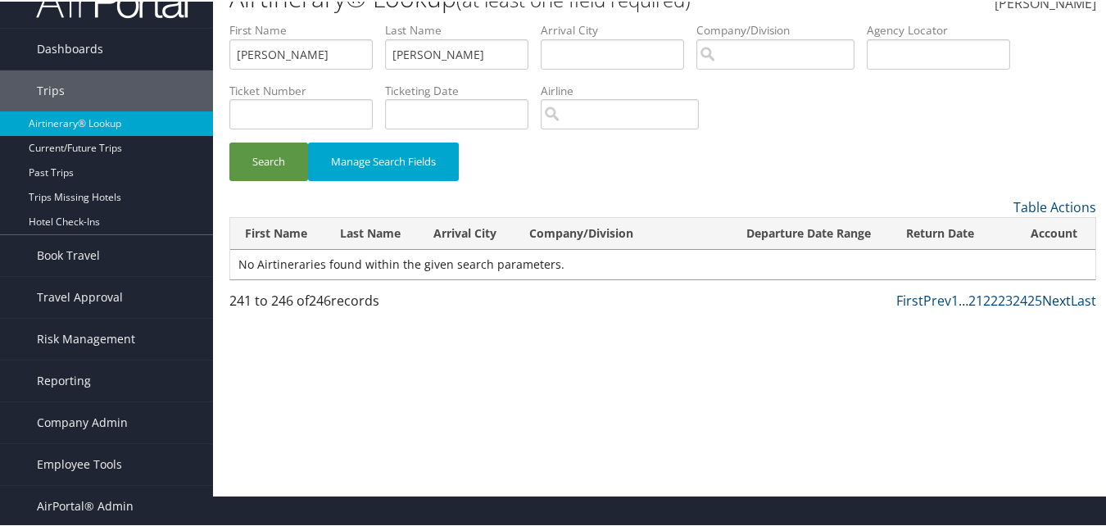  Describe the element at coordinates (1005, 299) in the screenshot. I see `a: 23` at that location.